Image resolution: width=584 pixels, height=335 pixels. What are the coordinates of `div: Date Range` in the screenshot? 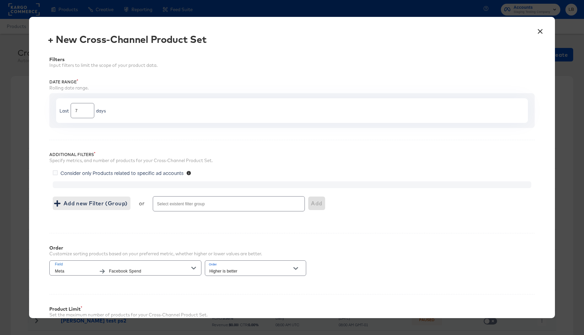 It's located at (292, 82).